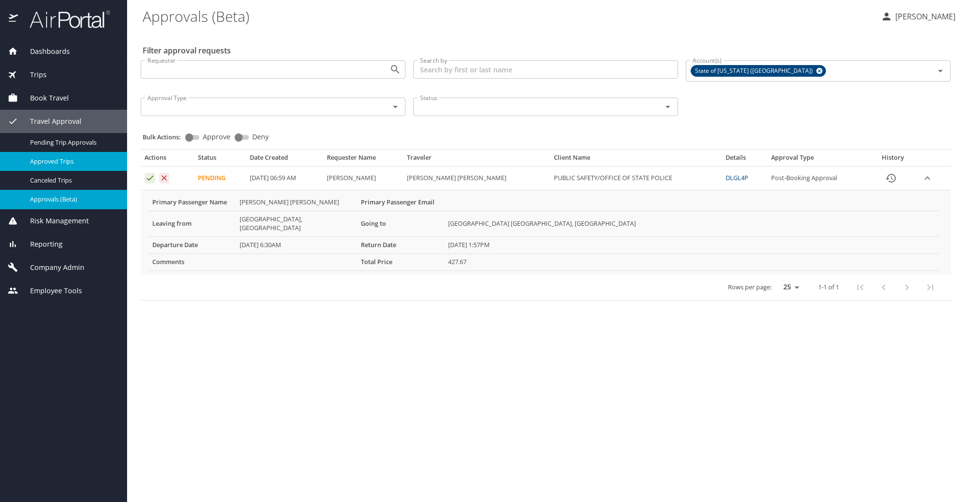  What do you see at coordinates (65, 19) in the screenshot?
I see `img: airportal-logo.png` at bounding box center [65, 19].